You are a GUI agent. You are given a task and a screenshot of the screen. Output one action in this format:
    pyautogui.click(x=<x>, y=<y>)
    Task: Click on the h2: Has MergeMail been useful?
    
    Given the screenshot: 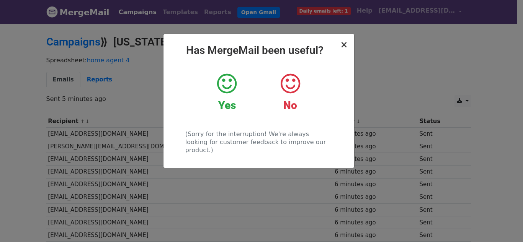 What is the action you would take?
    pyautogui.click(x=259, y=51)
    